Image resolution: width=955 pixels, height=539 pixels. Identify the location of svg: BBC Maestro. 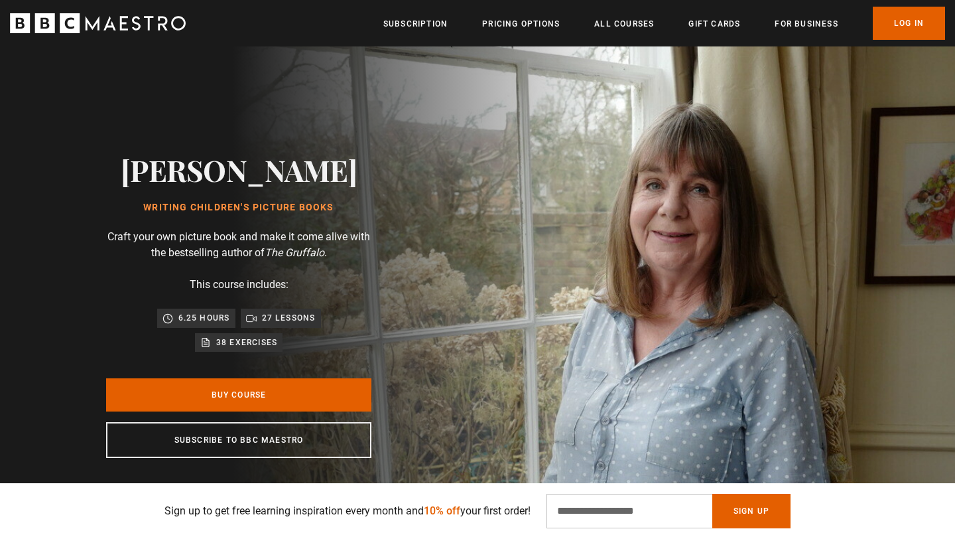
(98, 23).